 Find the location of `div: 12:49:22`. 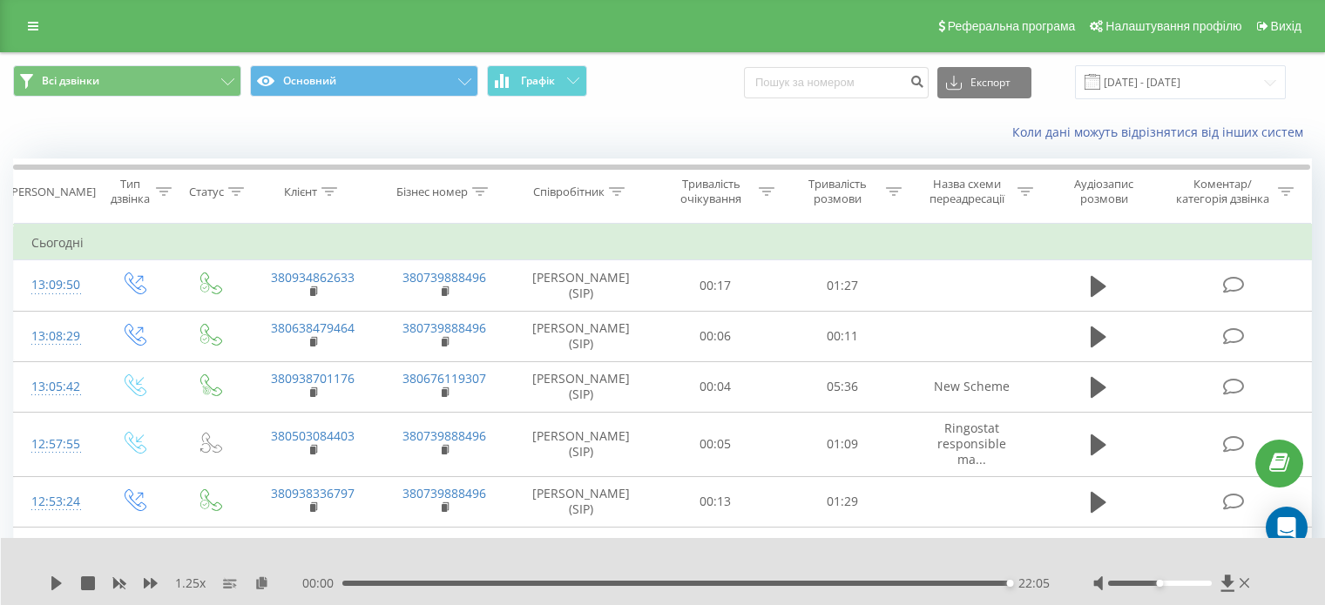

div: 12:49:22 is located at coordinates (54, 552).